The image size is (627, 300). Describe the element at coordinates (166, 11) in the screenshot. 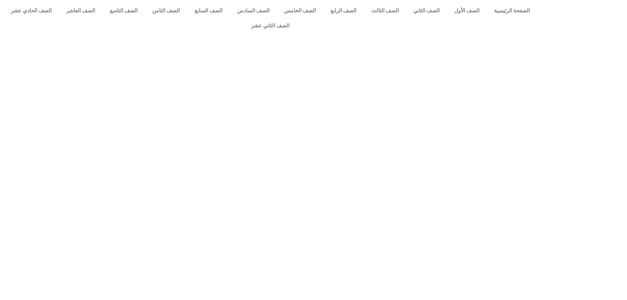

I see `a: الصف الثامن` at that location.